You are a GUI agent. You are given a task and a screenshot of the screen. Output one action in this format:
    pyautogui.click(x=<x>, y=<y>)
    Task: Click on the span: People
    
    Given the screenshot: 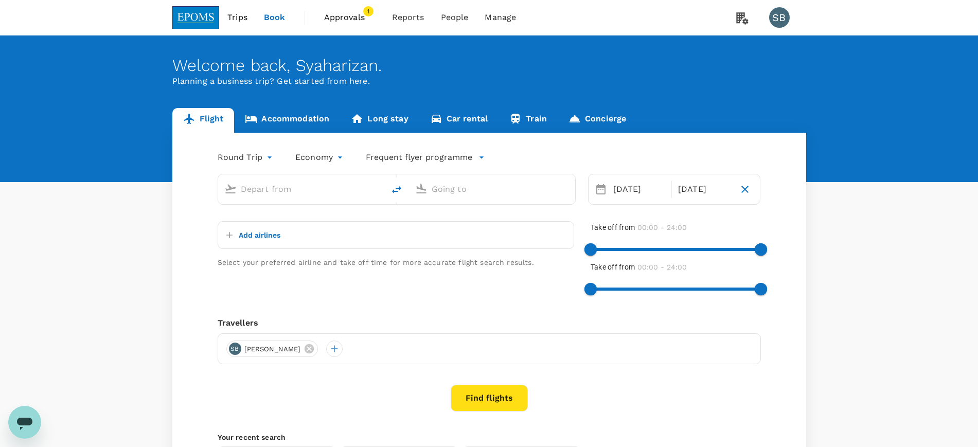 What is the action you would take?
    pyautogui.click(x=455, y=17)
    